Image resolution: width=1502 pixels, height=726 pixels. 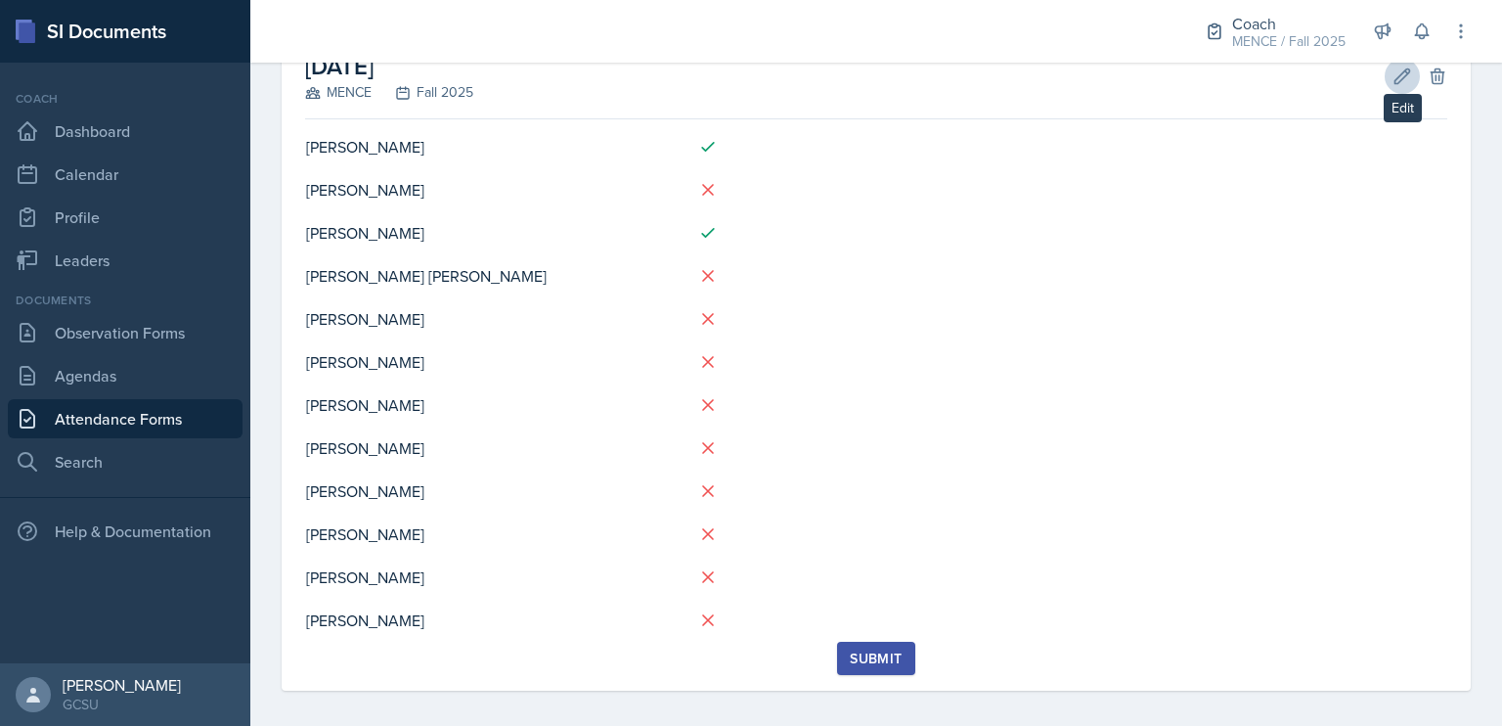 I want to click on div: GCSU, so click(x=121, y=704).